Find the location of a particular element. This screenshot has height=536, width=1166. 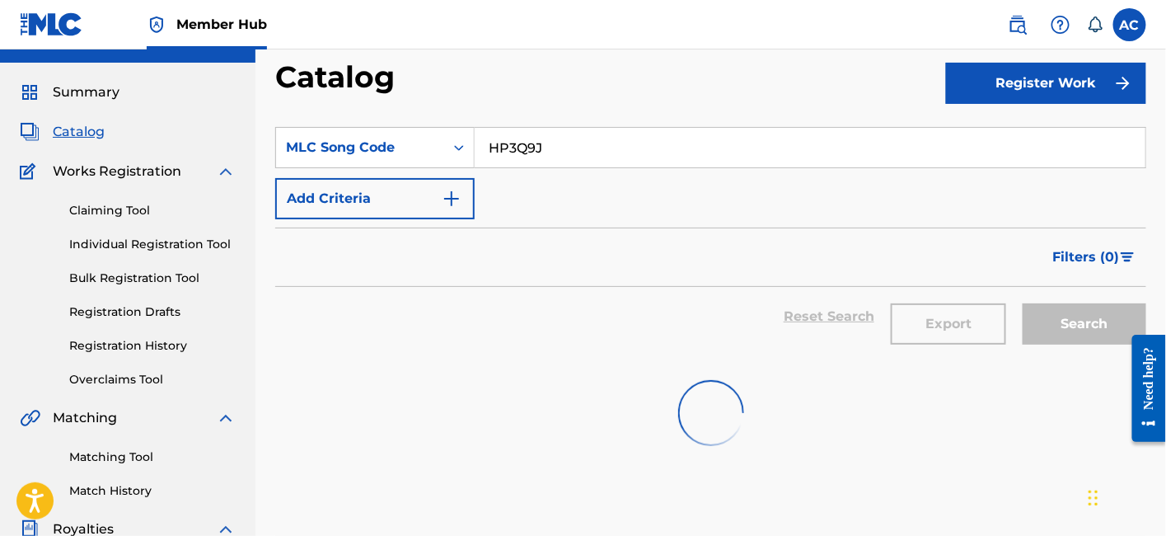

form: Search Form is located at coordinates (711, 243).